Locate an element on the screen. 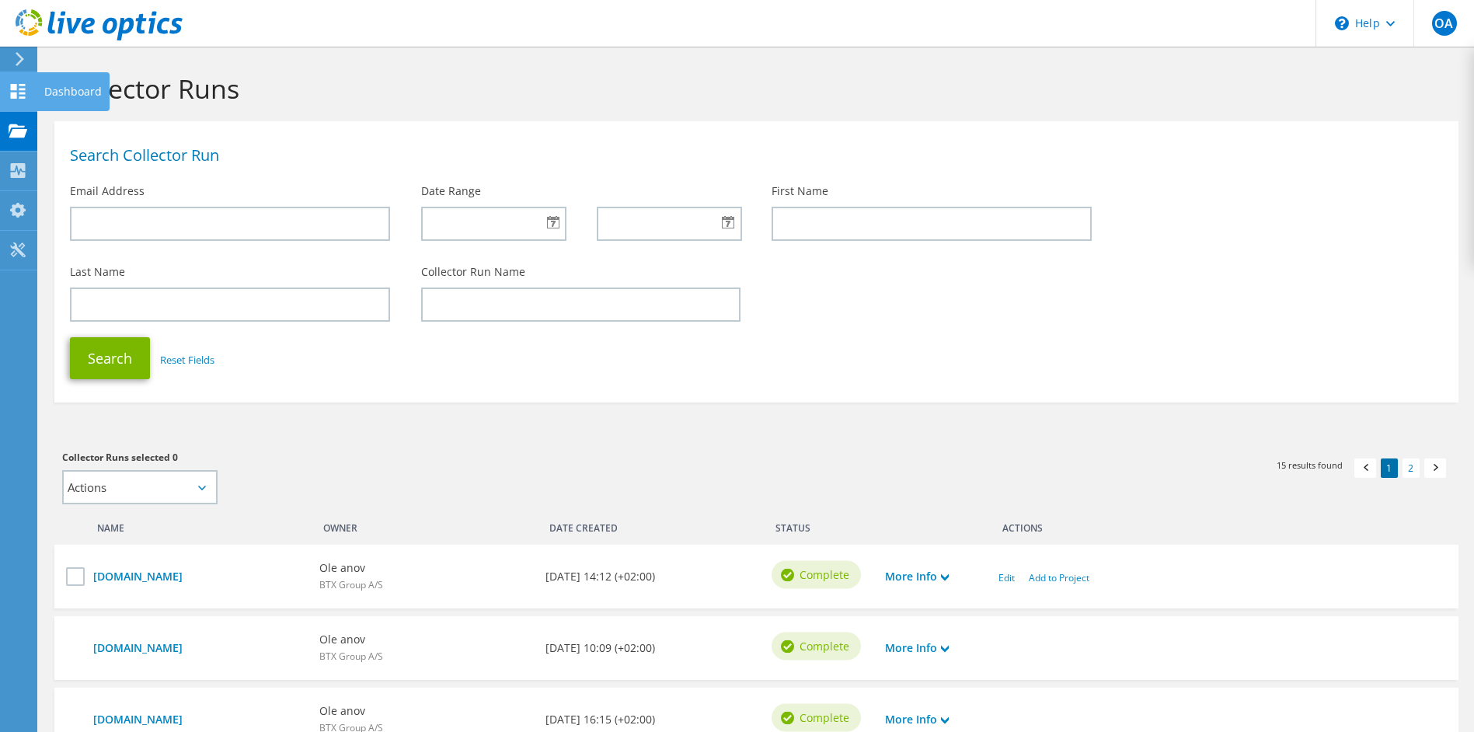 This screenshot has height=732, width=1474. button: Search is located at coordinates (110, 358).